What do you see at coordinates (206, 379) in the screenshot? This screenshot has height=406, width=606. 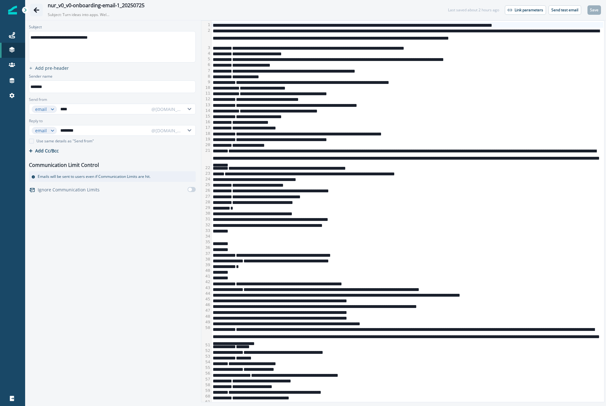 I see `div: 57` at bounding box center [206, 379].